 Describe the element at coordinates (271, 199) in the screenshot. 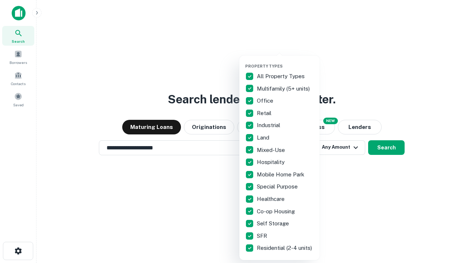

I see `p: Healthcare` at that location.